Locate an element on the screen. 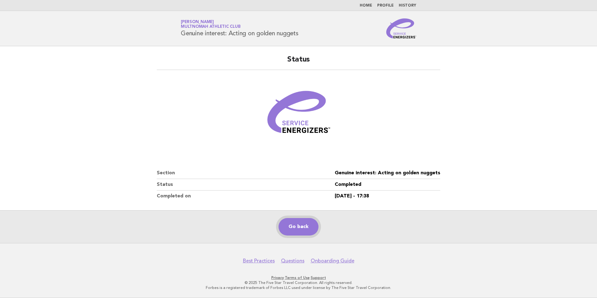 The width and height of the screenshot is (597, 298). dd: Completed is located at coordinates (388, 185).